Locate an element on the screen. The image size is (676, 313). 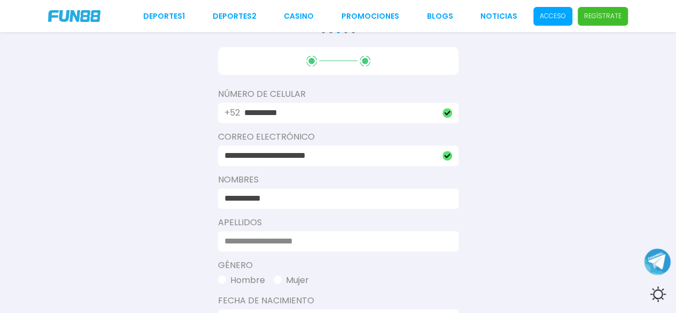
label: Apellidos is located at coordinates (338, 222).